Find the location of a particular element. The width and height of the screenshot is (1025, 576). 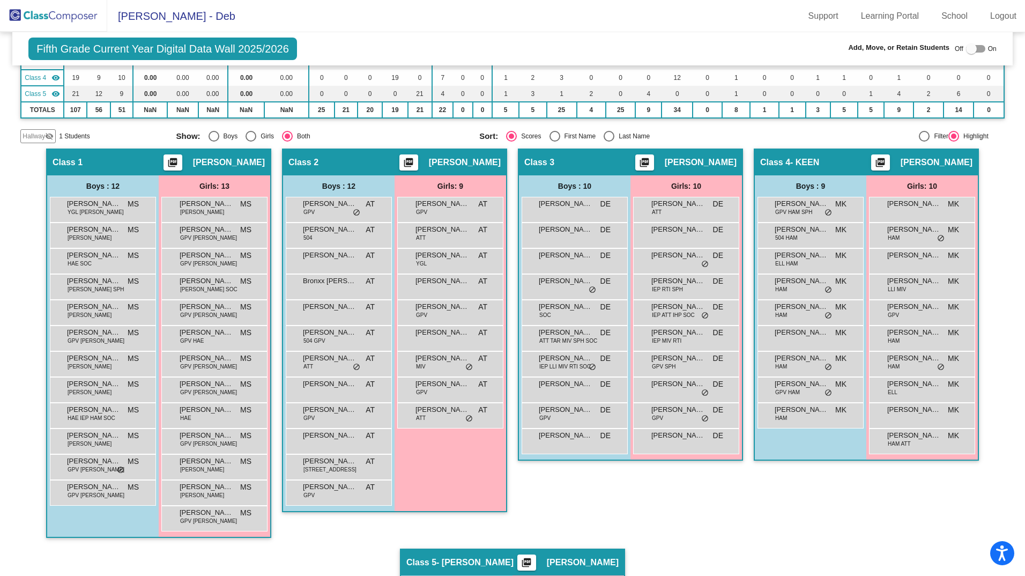

div: Boys : 12 is located at coordinates (339, 186).